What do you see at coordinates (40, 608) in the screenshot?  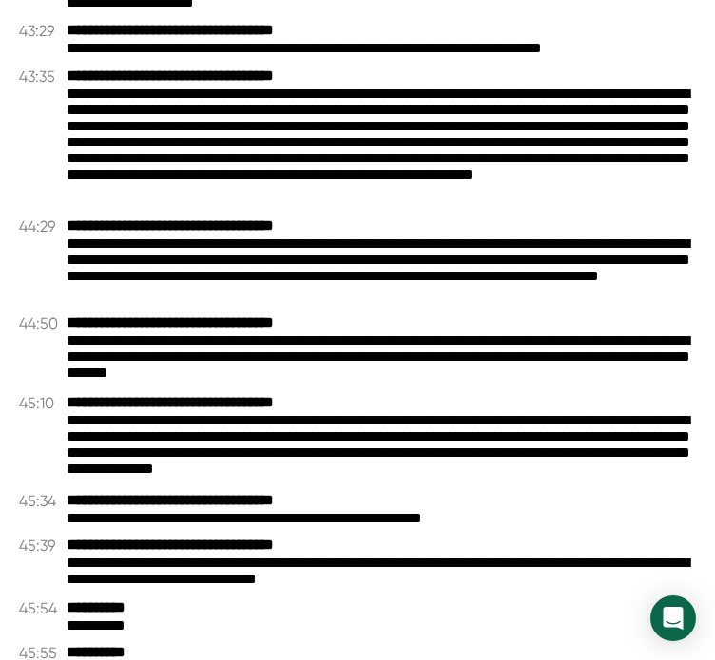 I see `span: 45:54` at bounding box center [40, 608].